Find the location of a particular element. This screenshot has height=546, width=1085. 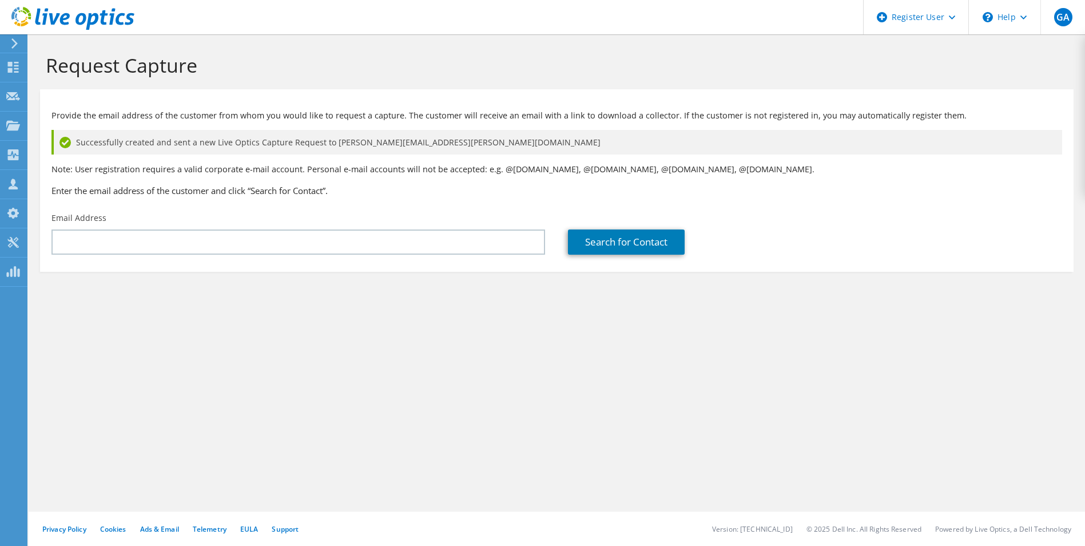

p: Provide the email address of the customer from whom you would like to request a capture. The cust... is located at coordinates (557, 116).